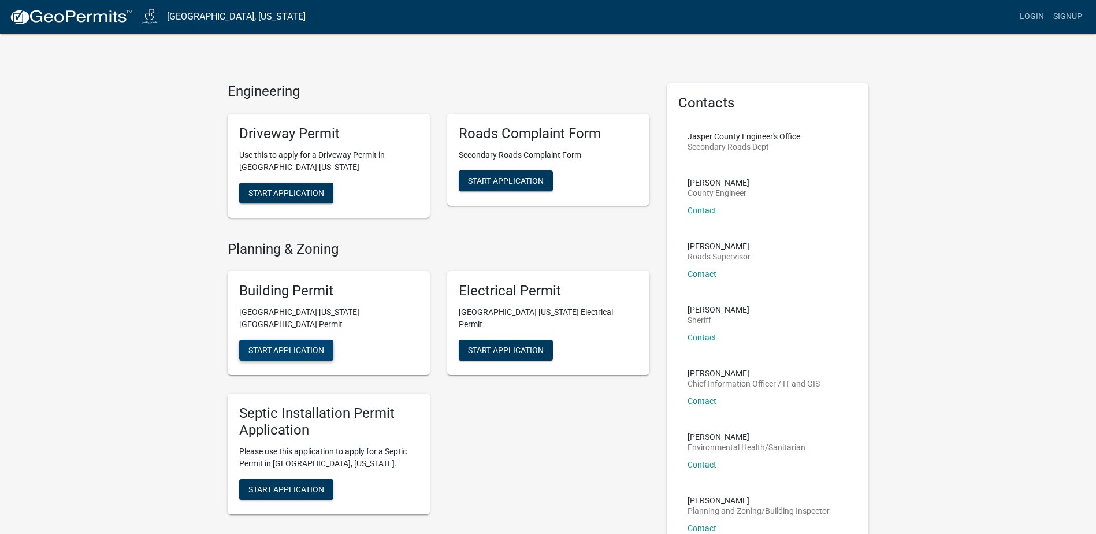 Image resolution: width=1096 pixels, height=534 pixels. I want to click on h5: Roads Complaint Form, so click(549, 134).